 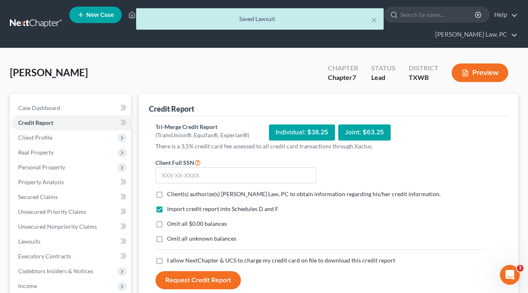 What do you see at coordinates (423, 68) in the screenshot?
I see `div: District` at bounding box center [423, 68].